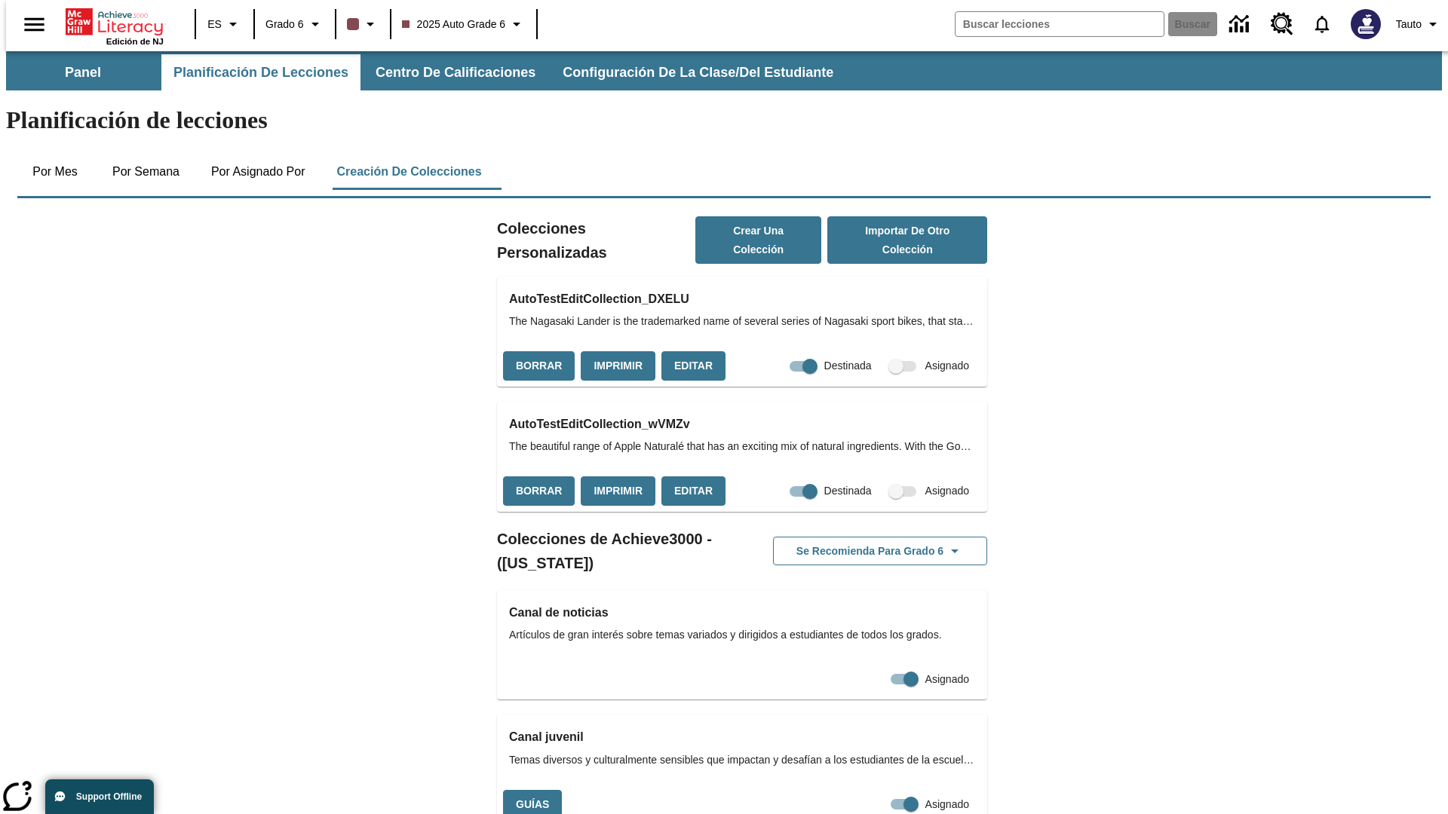 The image size is (1448, 814). What do you see at coordinates (115, 26) in the screenshot?
I see `div: Portada` at bounding box center [115, 26].